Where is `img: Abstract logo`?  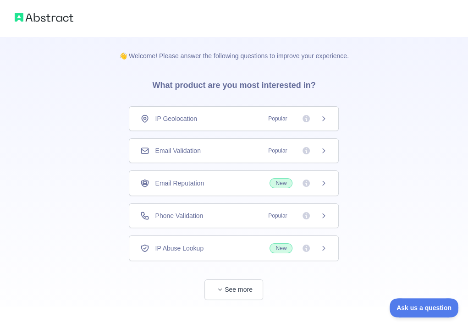
img: Abstract logo is located at coordinates (44, 17).